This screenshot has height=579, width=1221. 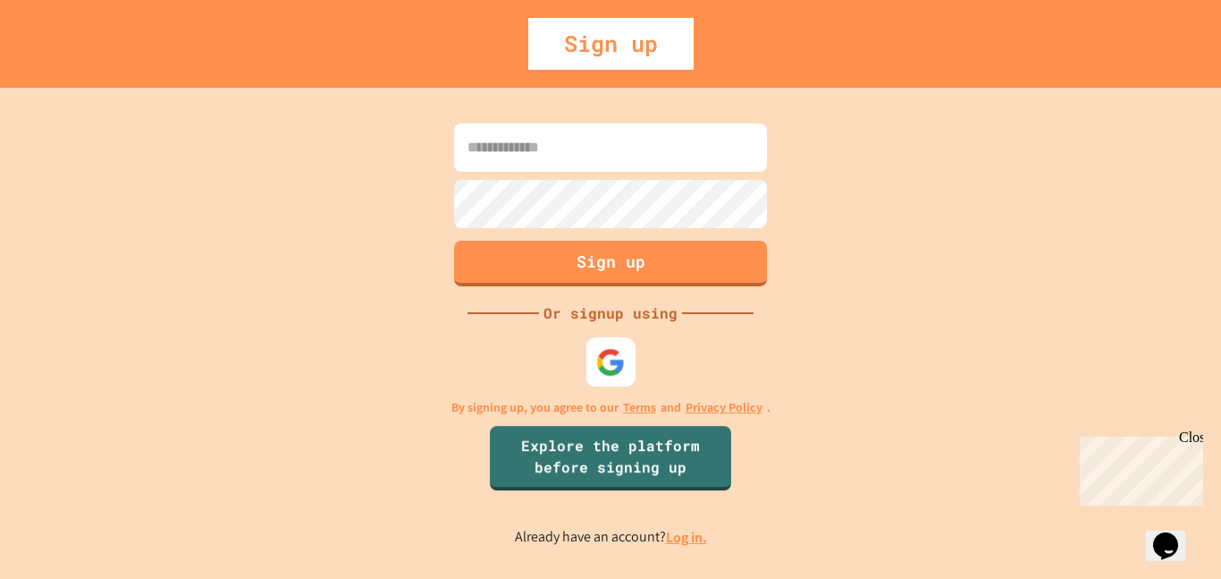 I want to click on div: Sign up, so click(x=611, y=44).